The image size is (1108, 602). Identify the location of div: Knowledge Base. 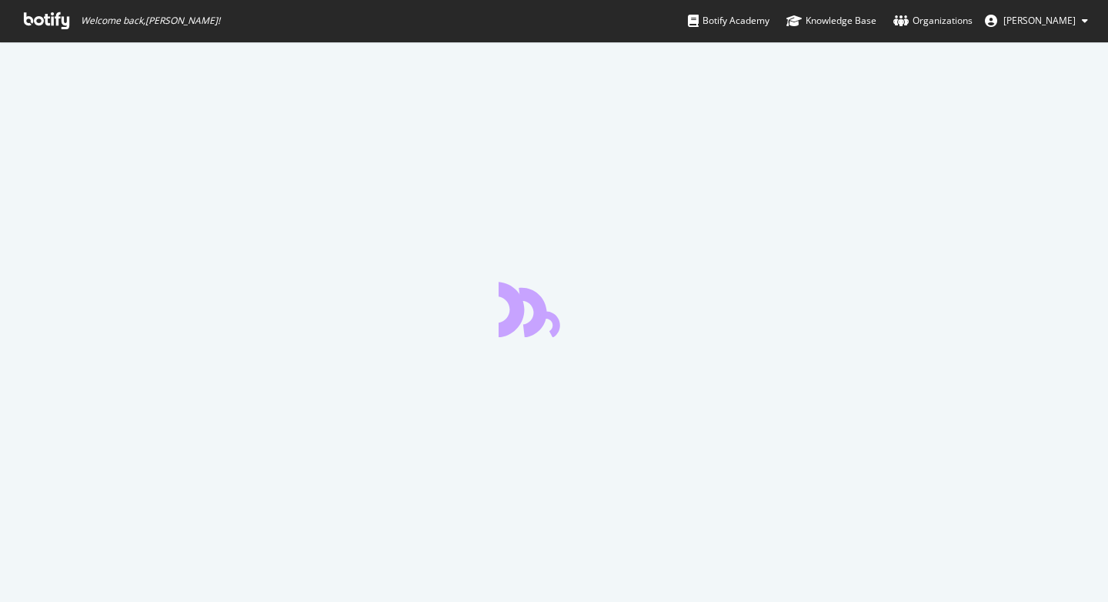
(831, 21).